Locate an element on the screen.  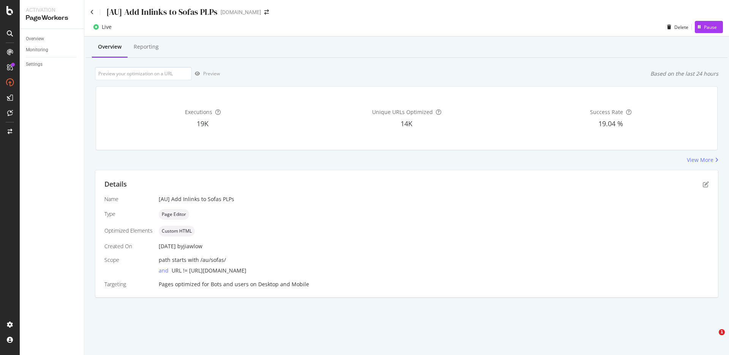
span: 19.04 % is located at coordinates (611, 123).